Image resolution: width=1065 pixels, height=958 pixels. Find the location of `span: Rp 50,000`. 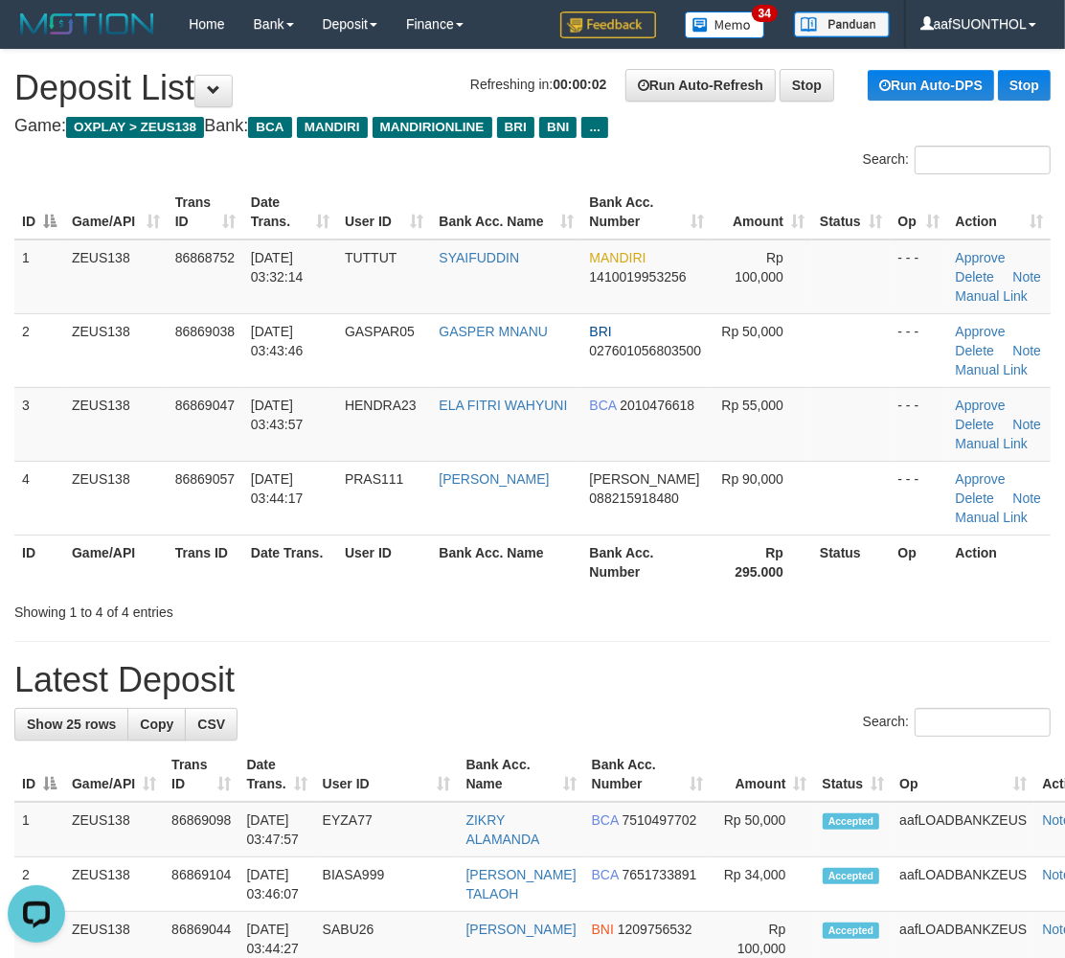

span: Rp 50,000 is located at coordinates (752, 332).